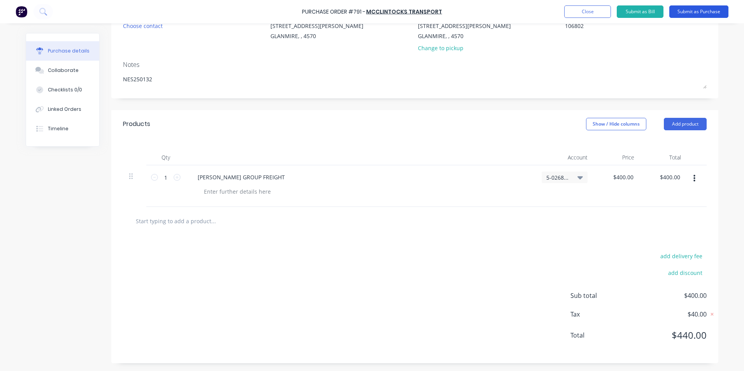 The height and width of the screenshot is (371, 744). What do you see at coordinates (614, 30) in the screenshot?
I see `textarea: 106802` at bounding box center [614, 30].